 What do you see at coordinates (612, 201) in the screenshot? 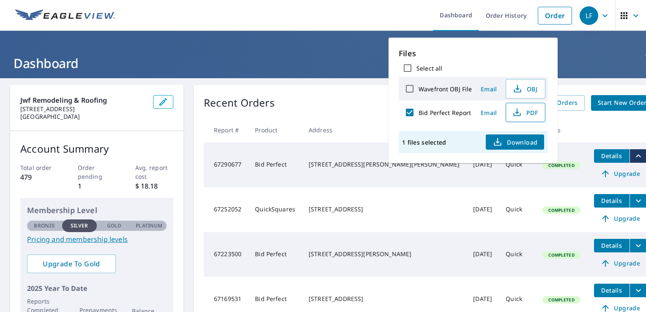
I see `button: detailsBtn-67252052` at bounding box center [612, 201].